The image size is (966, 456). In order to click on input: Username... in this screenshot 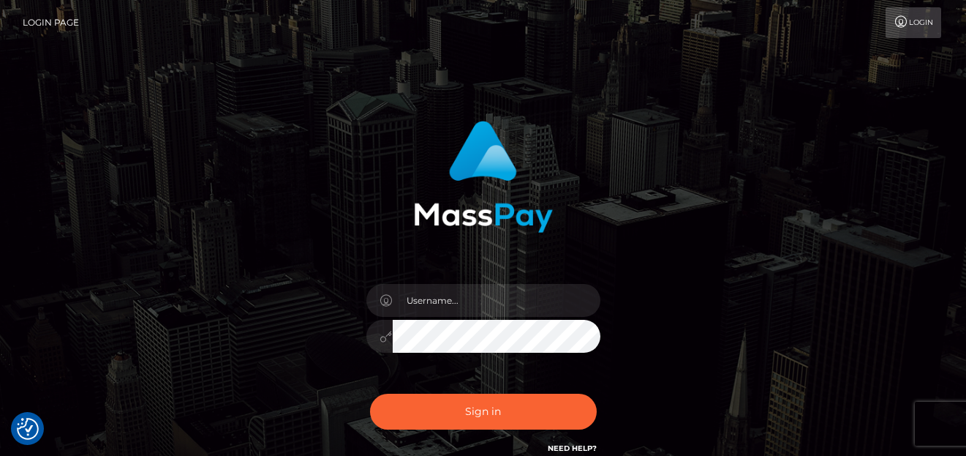, I will do `click(496, 300)`.